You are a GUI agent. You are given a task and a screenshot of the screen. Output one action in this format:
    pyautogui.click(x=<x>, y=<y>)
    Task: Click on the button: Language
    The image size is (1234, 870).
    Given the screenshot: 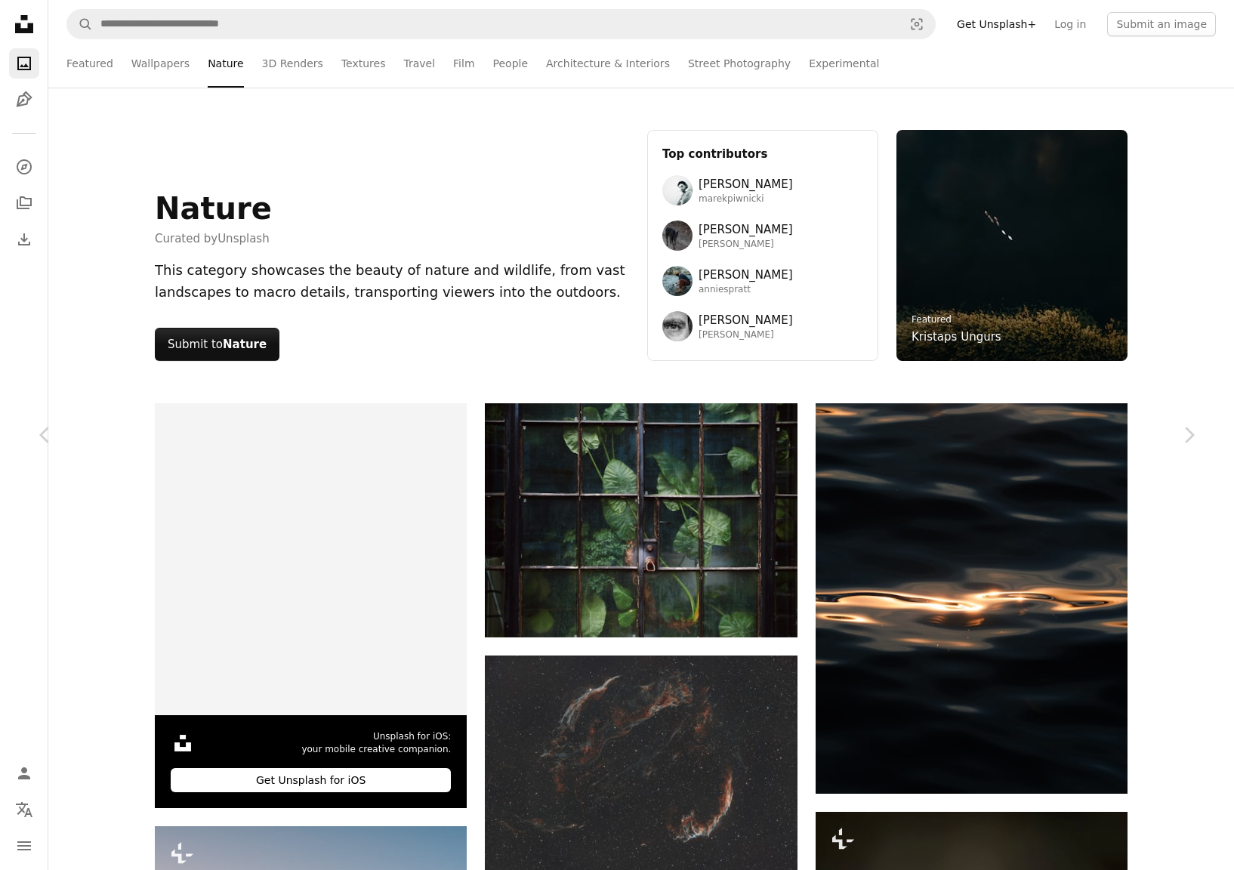 What is the action you would take?
    pyautogui.click(x=24, y=810)
    